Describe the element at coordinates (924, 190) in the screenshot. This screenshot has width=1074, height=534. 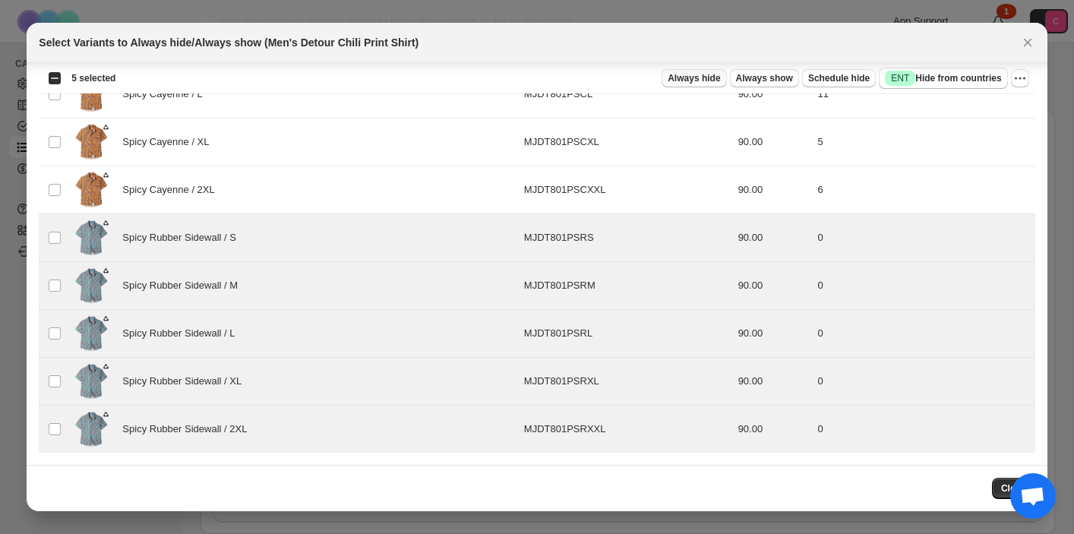
I see `td: 6` at that location.